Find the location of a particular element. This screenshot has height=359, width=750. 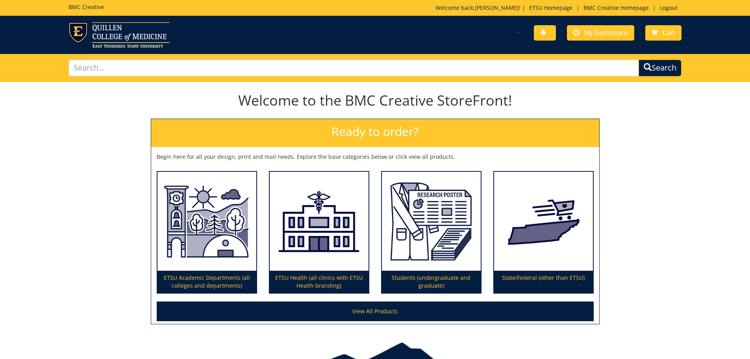

a: ETSU Health (all clinics with ETSU Health branding) is located at coordinates (319, 232).